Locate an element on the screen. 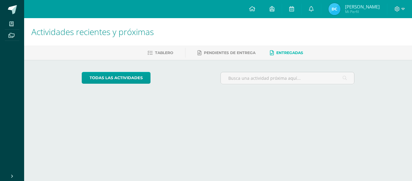 The image size is (412, 181). a: Entregadas is located at coordinates (287, 53).